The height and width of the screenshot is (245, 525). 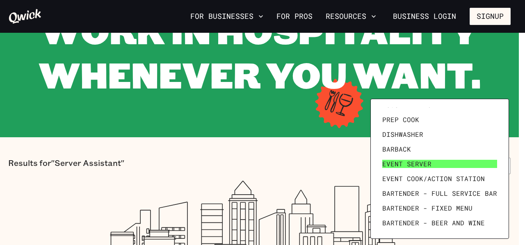 I want to click on span: Dishwasher, so click(x=403, y=134).